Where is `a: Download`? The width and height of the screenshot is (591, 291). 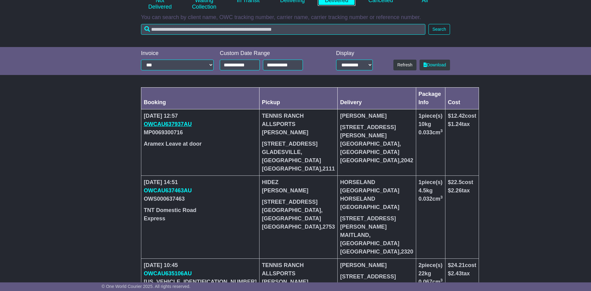 a: Download is located at coordinates (434, 65).